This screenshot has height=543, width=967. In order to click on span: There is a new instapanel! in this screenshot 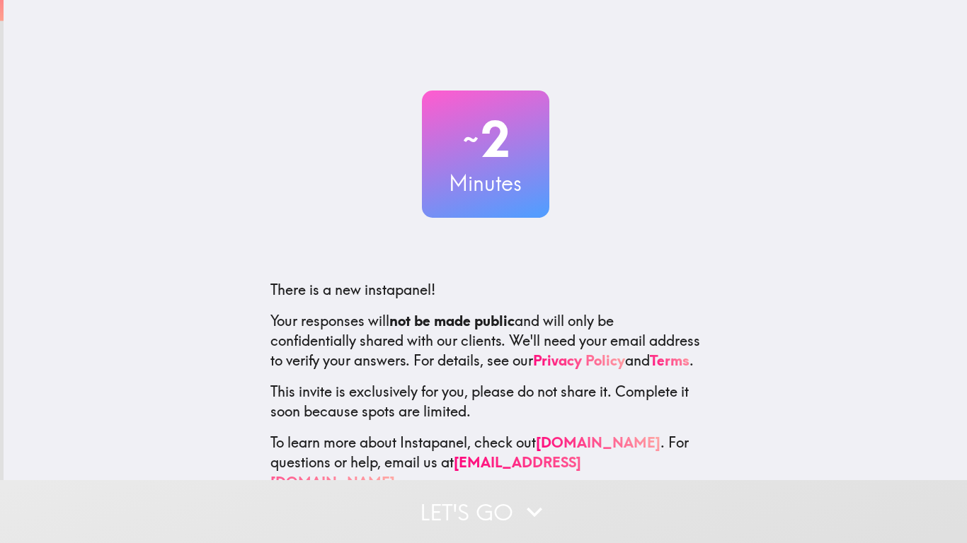, I will do `click(352, 289)`.